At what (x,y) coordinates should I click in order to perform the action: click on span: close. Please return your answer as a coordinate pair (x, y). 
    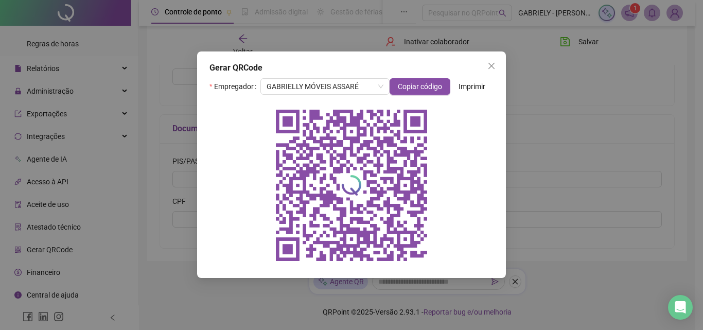
    Looking at the image, I should click on (492, 66).